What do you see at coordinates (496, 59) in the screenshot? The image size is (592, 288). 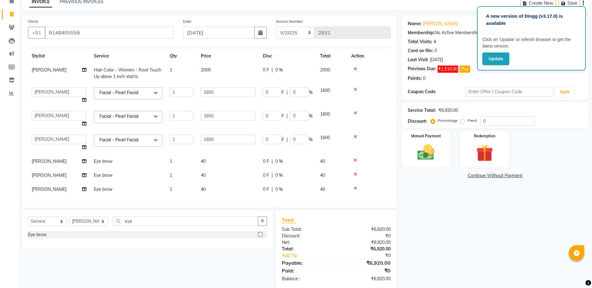 I see `button: Update` at bounding box center [496, 59].